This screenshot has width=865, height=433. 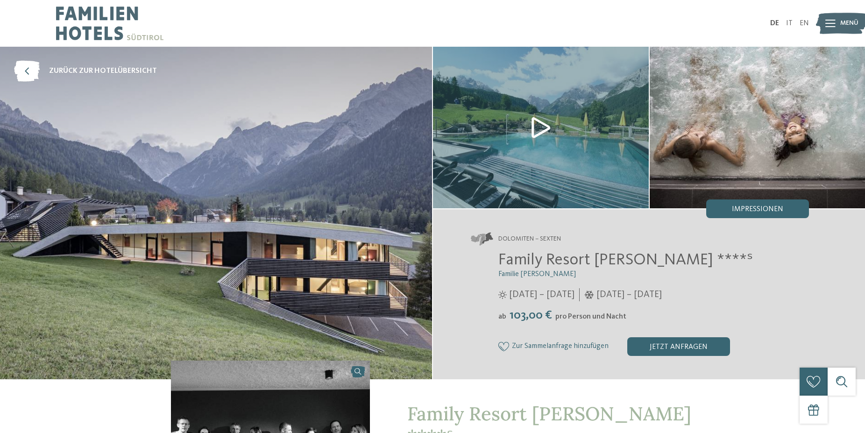 I want to click on a: IT, so click(x=790, y=23).